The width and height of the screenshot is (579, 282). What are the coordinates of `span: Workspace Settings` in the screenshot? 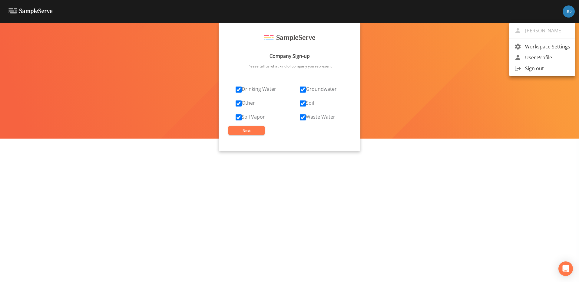 It's located at (547, 47).